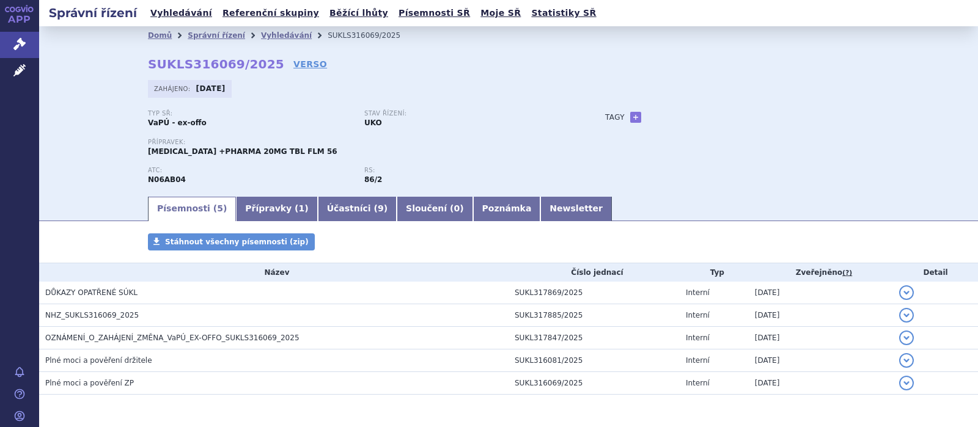 The image size is (978, 427). What do you see at coordinates (364, 142) in the screenshot?
I see `p: Přípravek:` at bounding box center [364, 142].